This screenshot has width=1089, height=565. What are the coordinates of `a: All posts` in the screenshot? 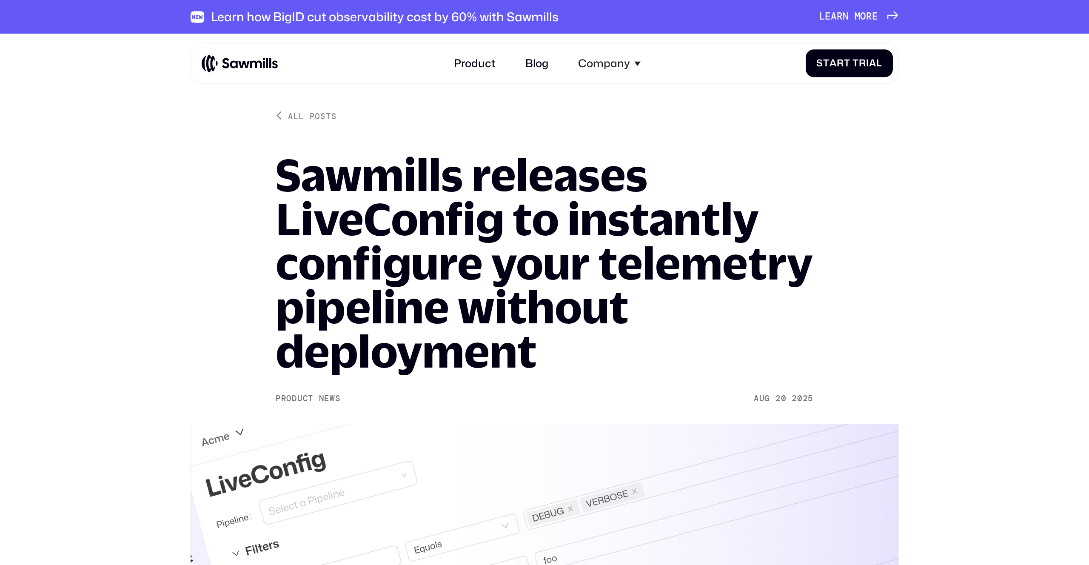 It's located at (306, 116).